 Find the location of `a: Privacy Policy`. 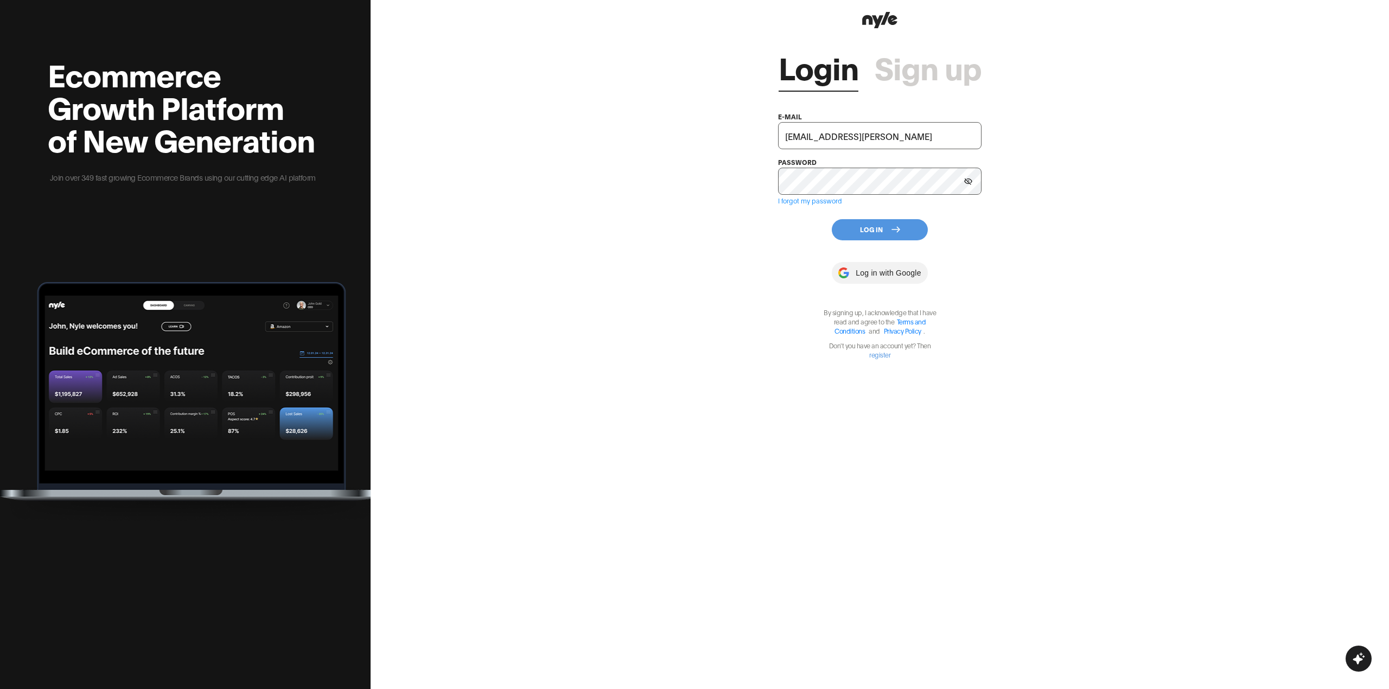

a: Privacy Policy is located at coordinates (902, 330).